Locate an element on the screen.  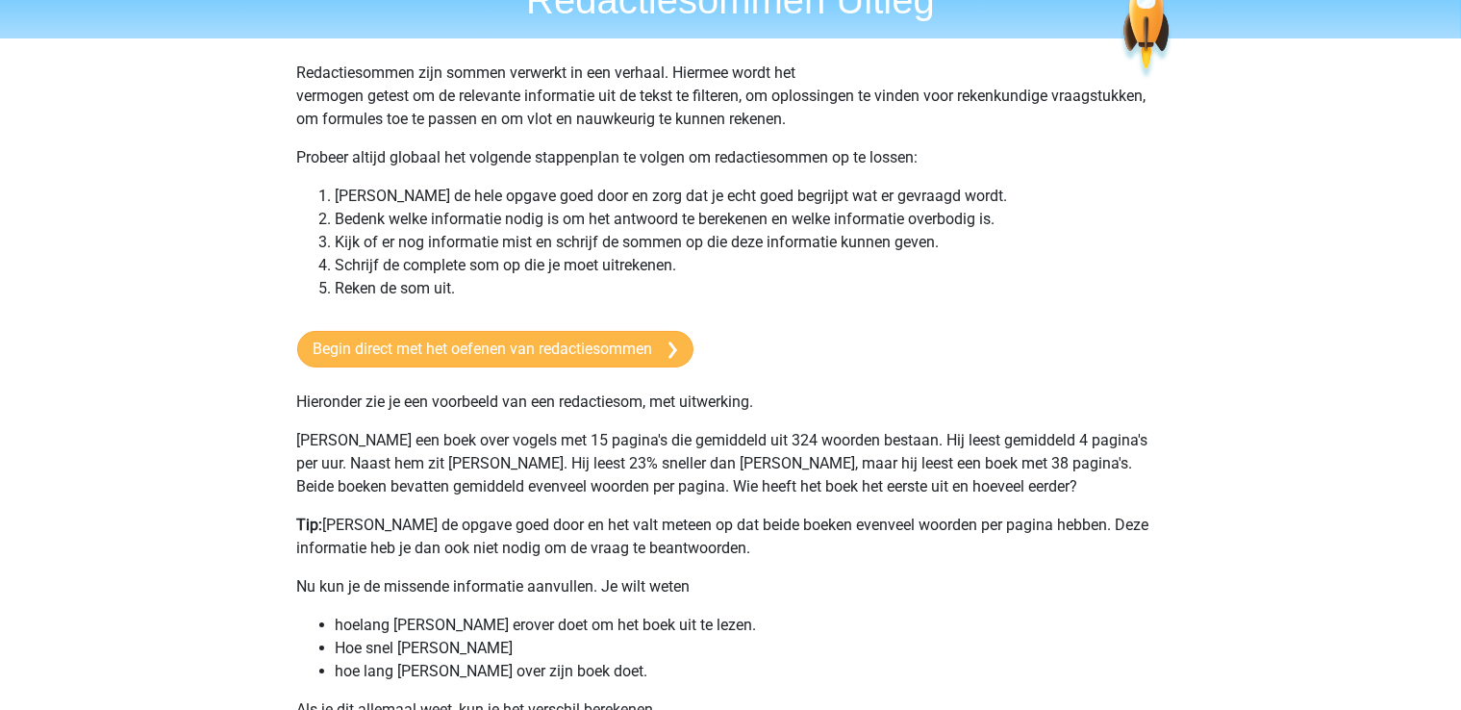
p: Probeer altijd globaal het volgende stappenplan te volgen om redactiesommen op te lossen: is located at coordinates (731, 158).